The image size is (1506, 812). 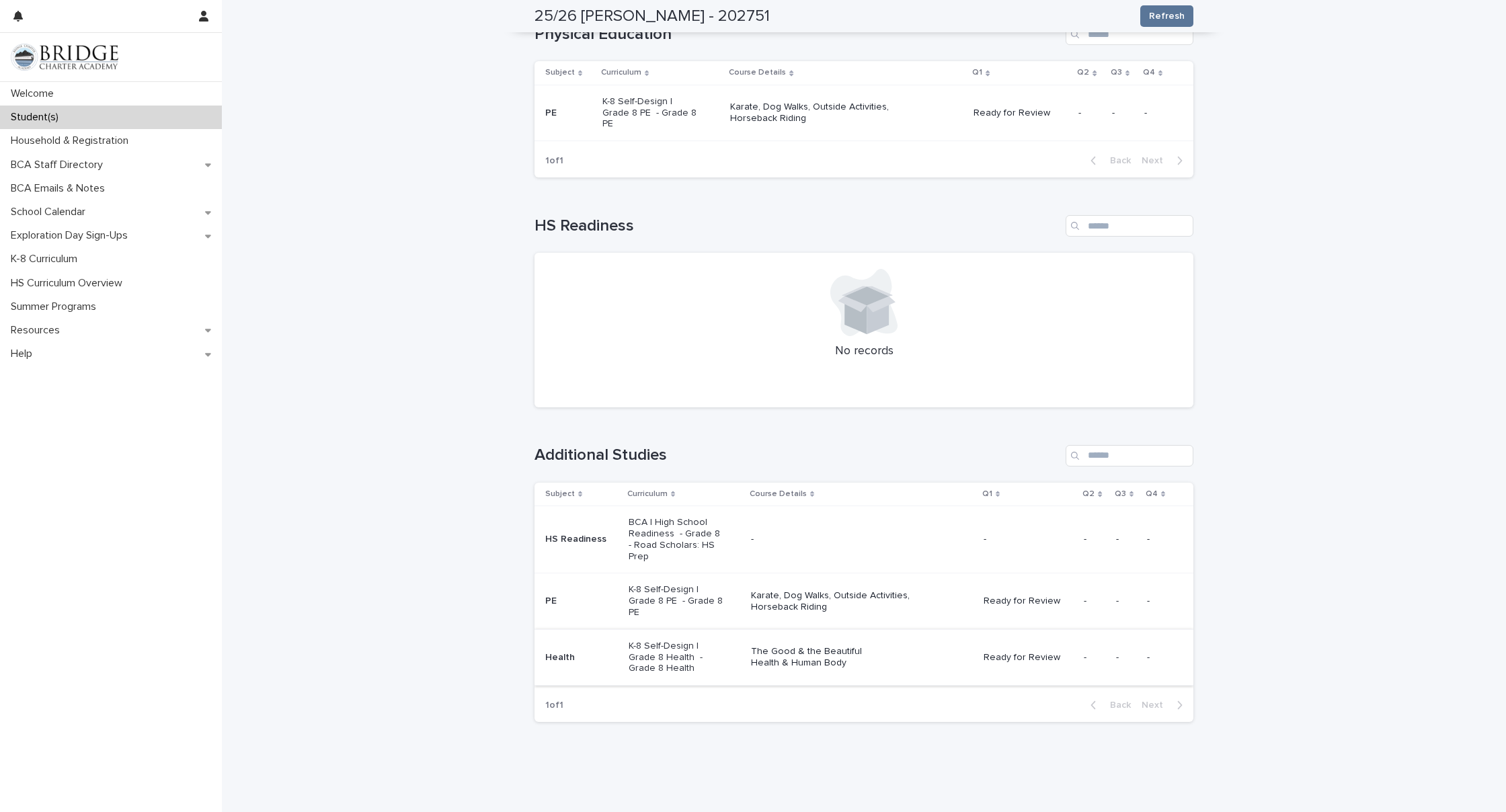 What do you see at coordinates (35, 94) in the screenshot?
I see `p: Welcome` at bounding box center [35, 94].